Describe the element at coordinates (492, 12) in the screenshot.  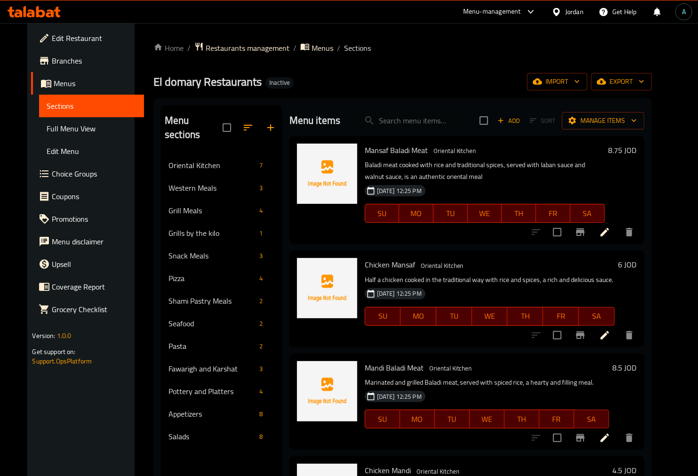
I see `div: Menu-management` at that location.